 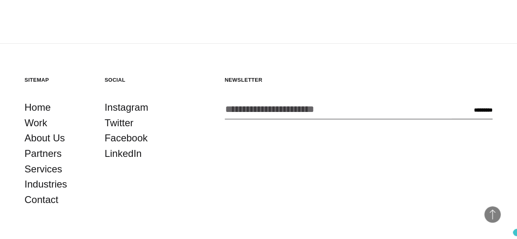 I want to click on a: About Us, so click(x=45, y=138).